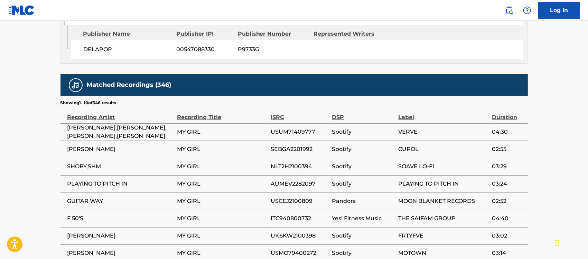 This screenshot has height=259, width=588. I want to click on span: SOAVE LO-FI, so click(443, 166).